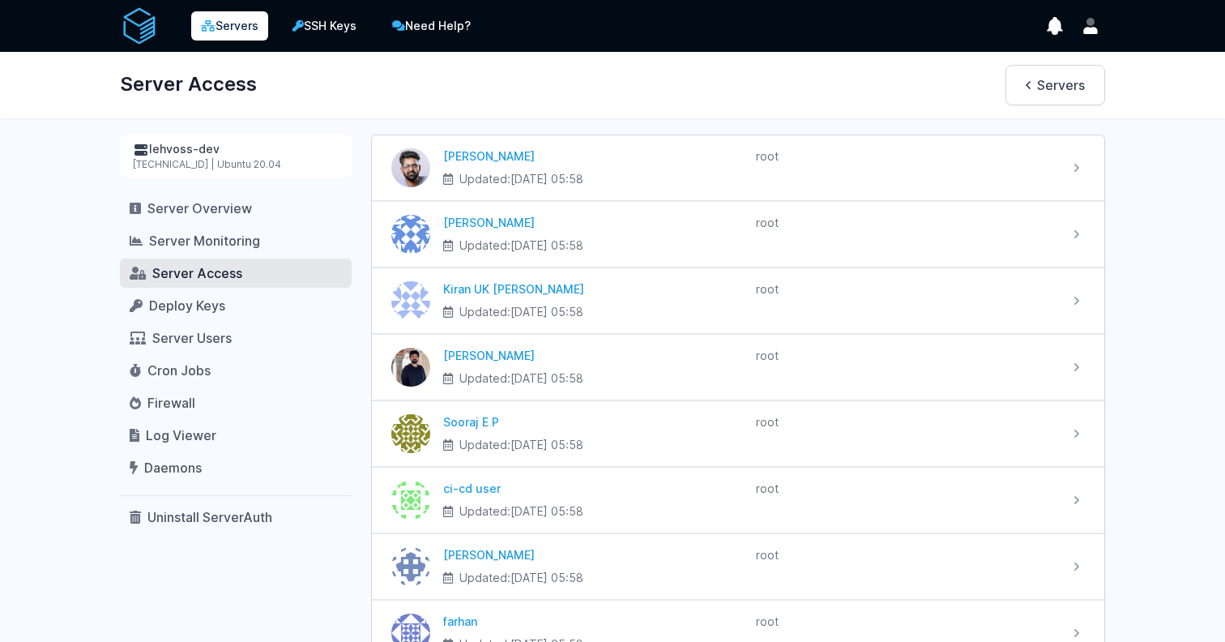  I want to click on span: Log Viewer, so click(181, 435).